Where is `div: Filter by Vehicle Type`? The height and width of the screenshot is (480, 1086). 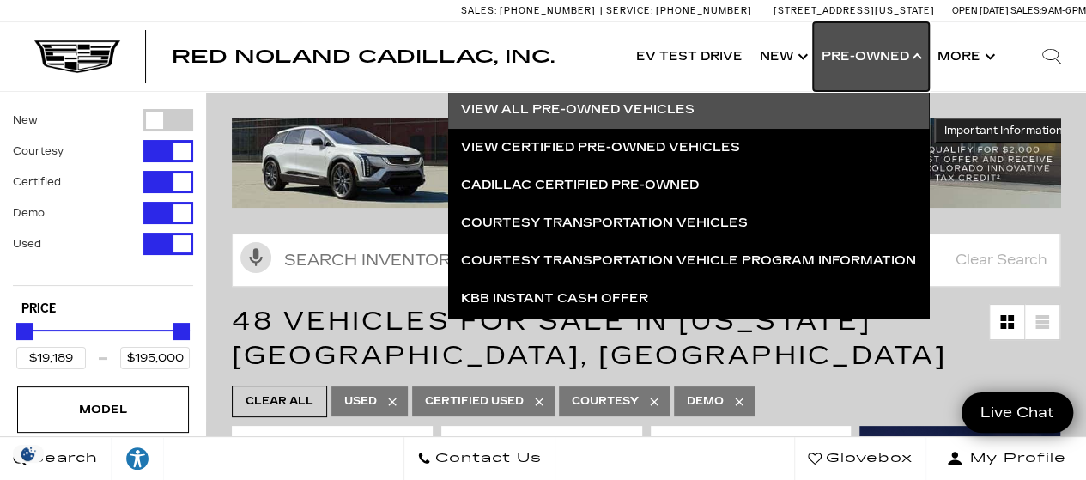 div: Filter by Vehicle Type is located at coordinates (103, 197).